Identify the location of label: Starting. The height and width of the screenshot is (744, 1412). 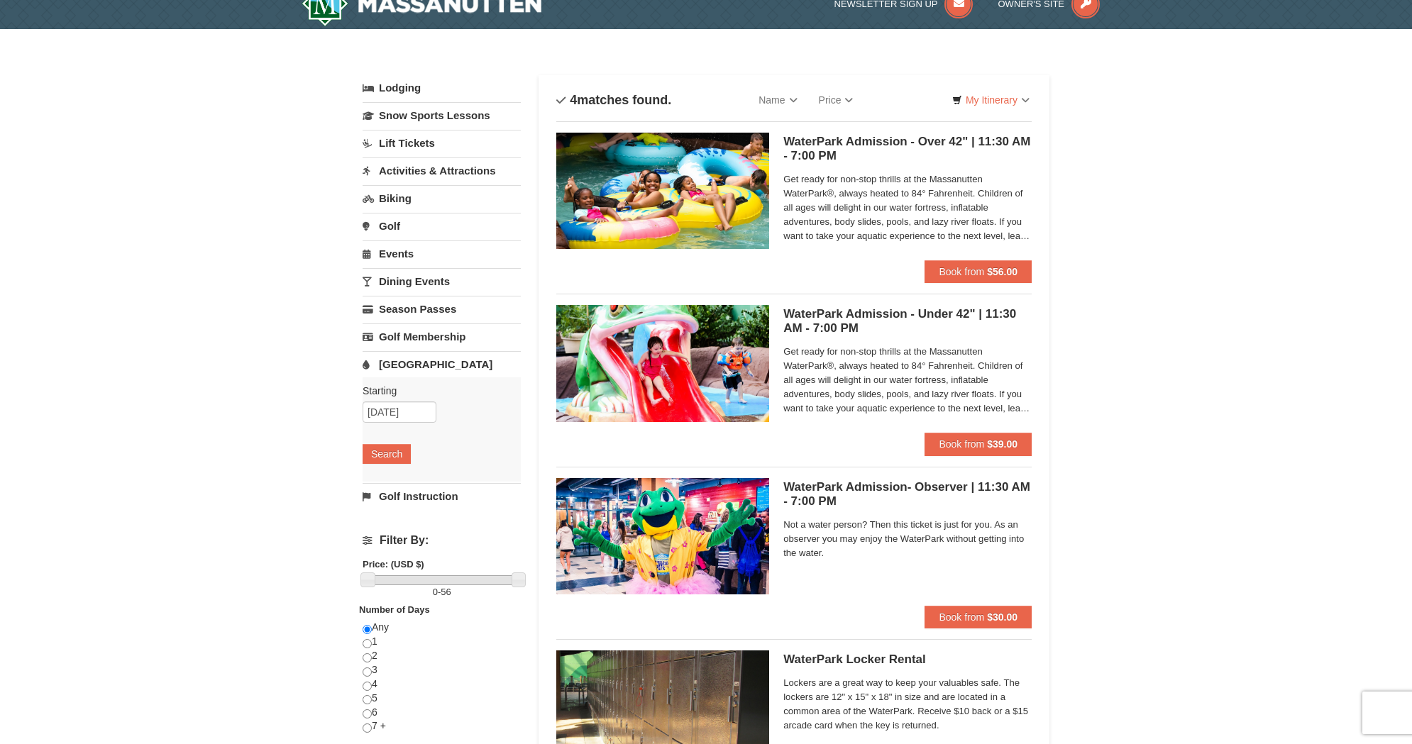
(436, 391).